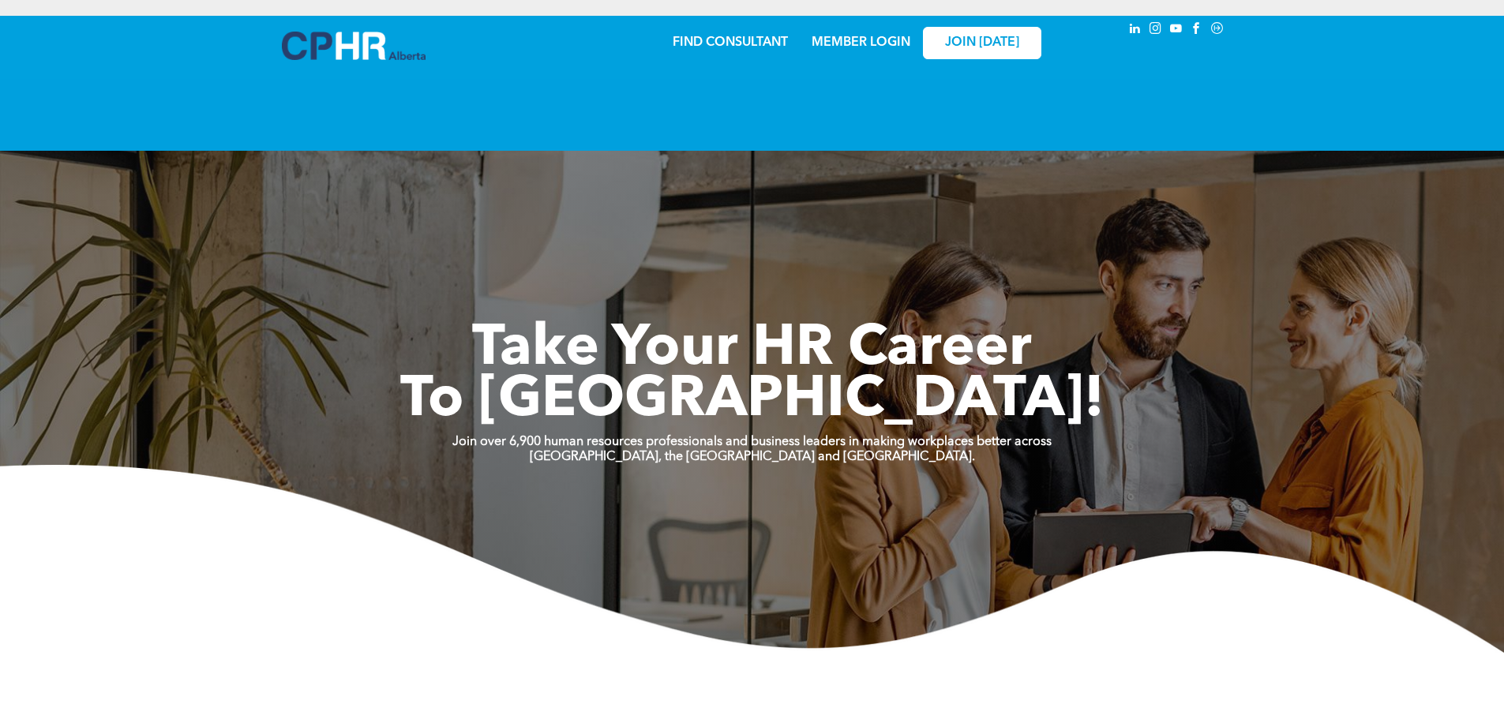  I want to click on a: FIND CONSULTANT, so click(730, 43).